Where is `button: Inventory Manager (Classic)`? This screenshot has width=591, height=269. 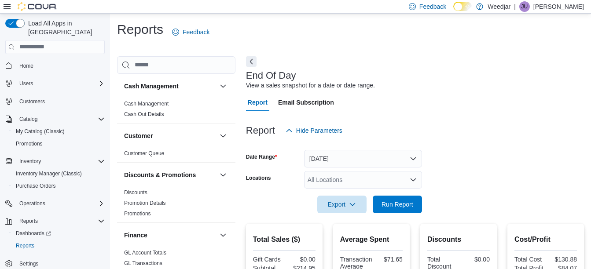
button: Inventory Manager (Classic) is located at coordinates (59, 174).